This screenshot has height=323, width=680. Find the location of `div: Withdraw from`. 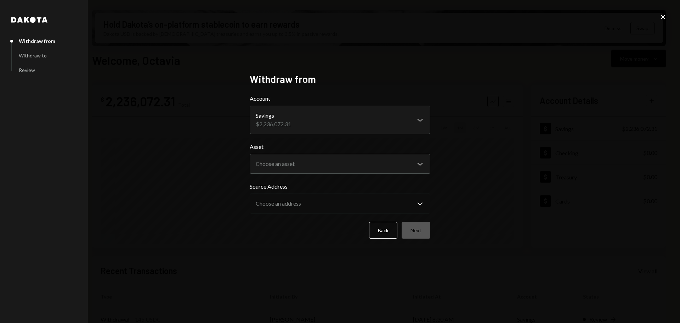

div: Withdraw from is located at coordinates (37, 41).